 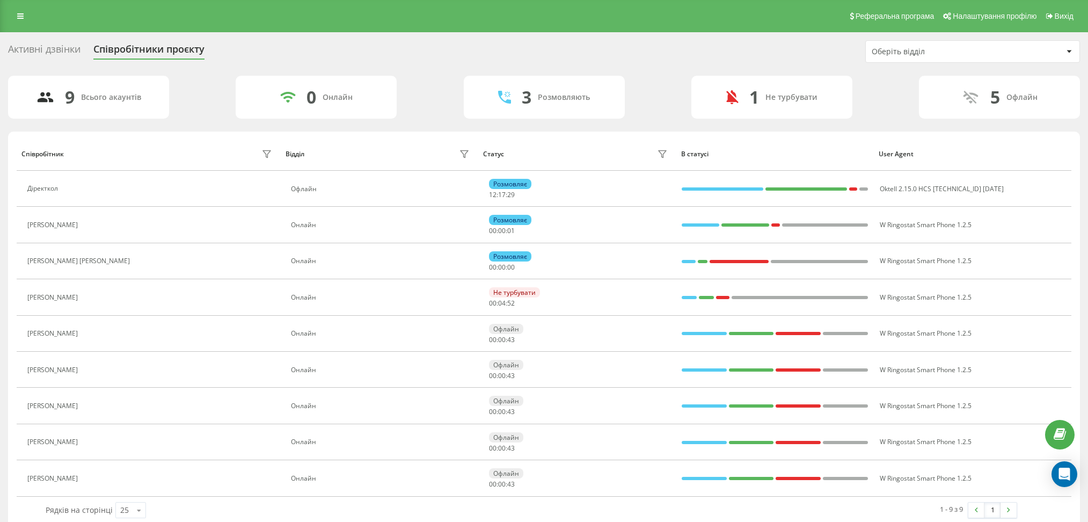 What do you see at coordinates (1064, 16) in the screenshot?
I see `span: Вихід` at bounding box center [1064, 16].